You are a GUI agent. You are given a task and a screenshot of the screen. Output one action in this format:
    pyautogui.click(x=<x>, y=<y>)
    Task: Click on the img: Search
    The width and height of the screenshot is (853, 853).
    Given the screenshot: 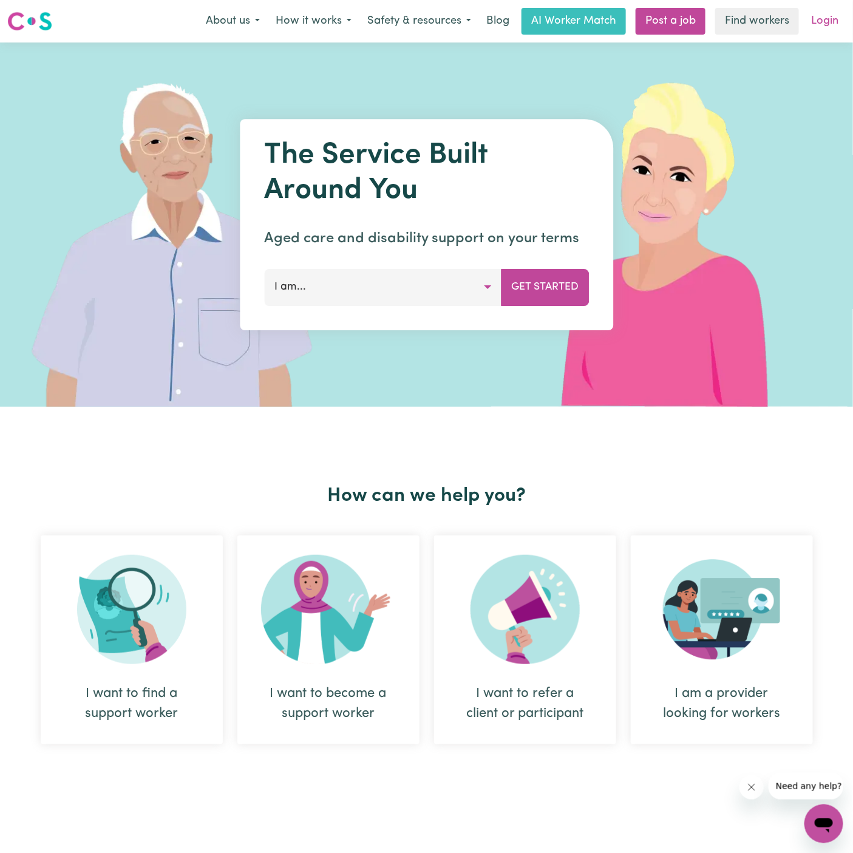 What is the action you would take?
    pyautogui.click(x=132, y=610)
    